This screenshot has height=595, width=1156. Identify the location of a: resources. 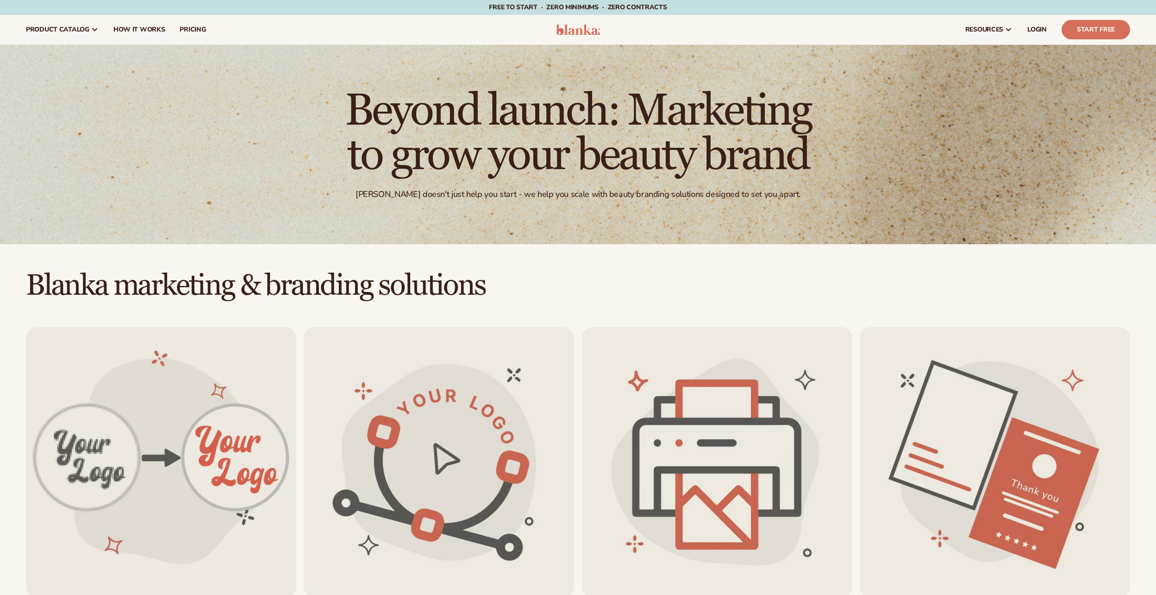
(989, 30).